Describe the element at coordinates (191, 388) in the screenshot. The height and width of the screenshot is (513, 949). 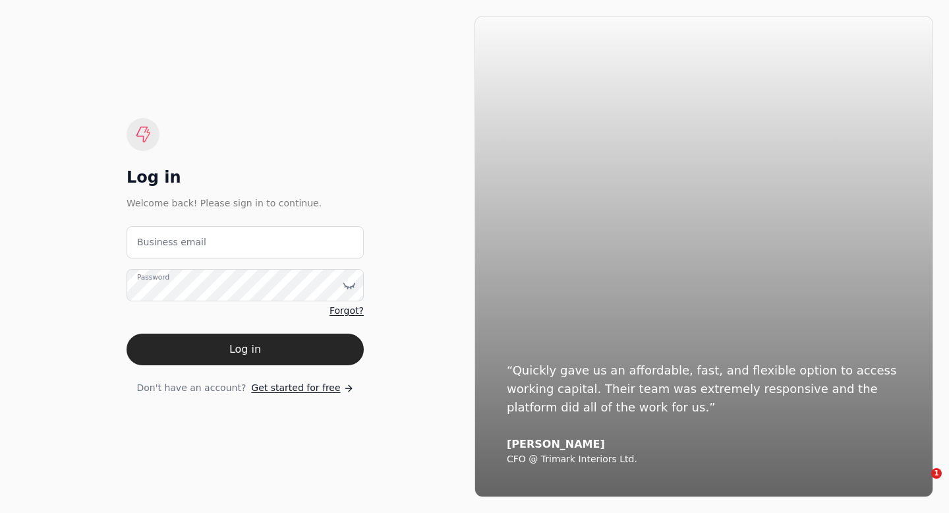
I see `span: Don't have an account?` at that location.